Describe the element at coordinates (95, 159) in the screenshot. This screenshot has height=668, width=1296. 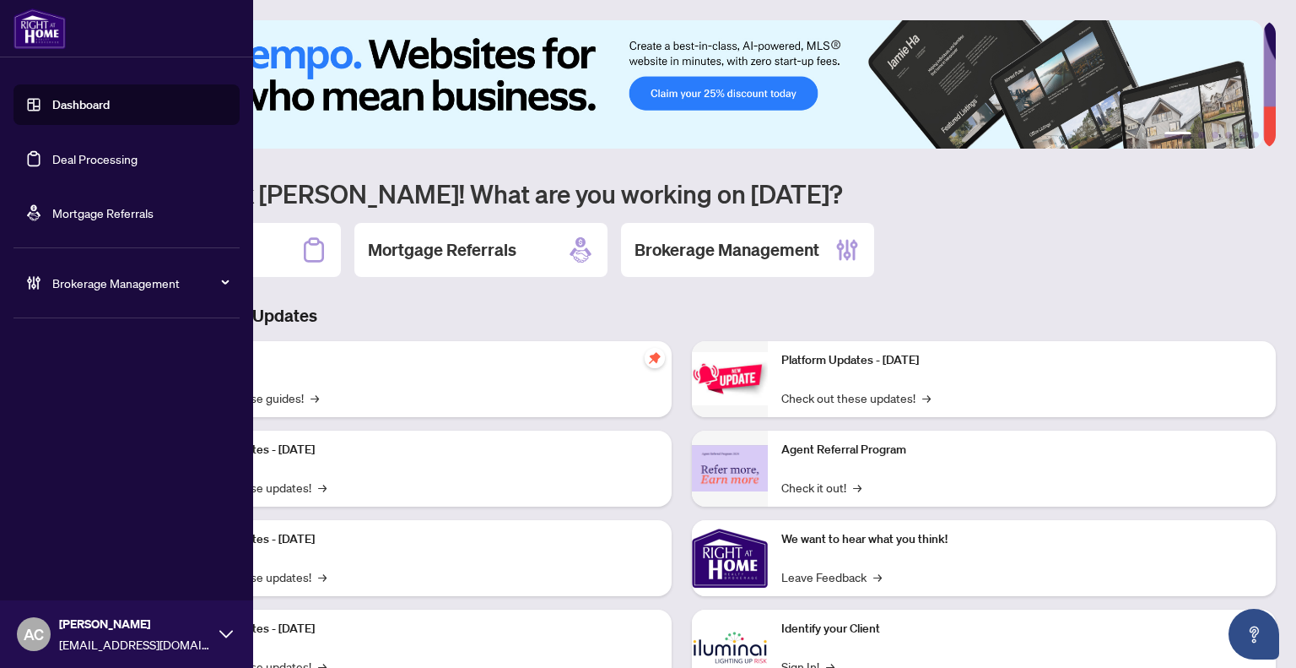
I see `a: Deal Processing` at that location.